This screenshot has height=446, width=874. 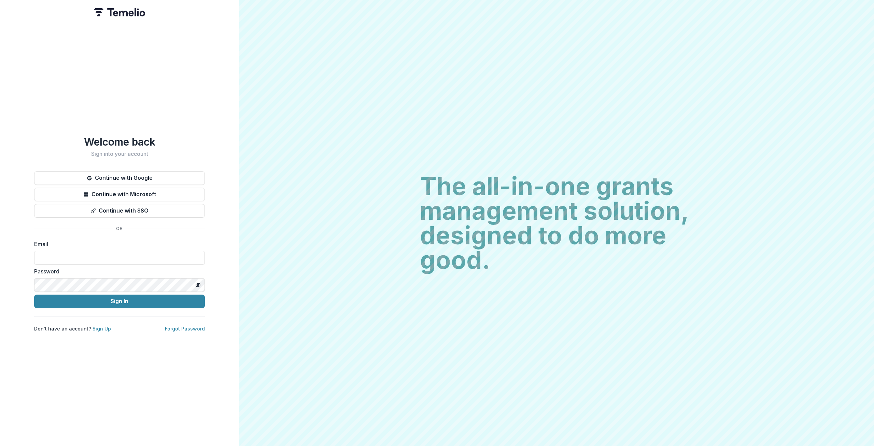 I want to click on h1: Welcome back, so click(x=119, y=142).